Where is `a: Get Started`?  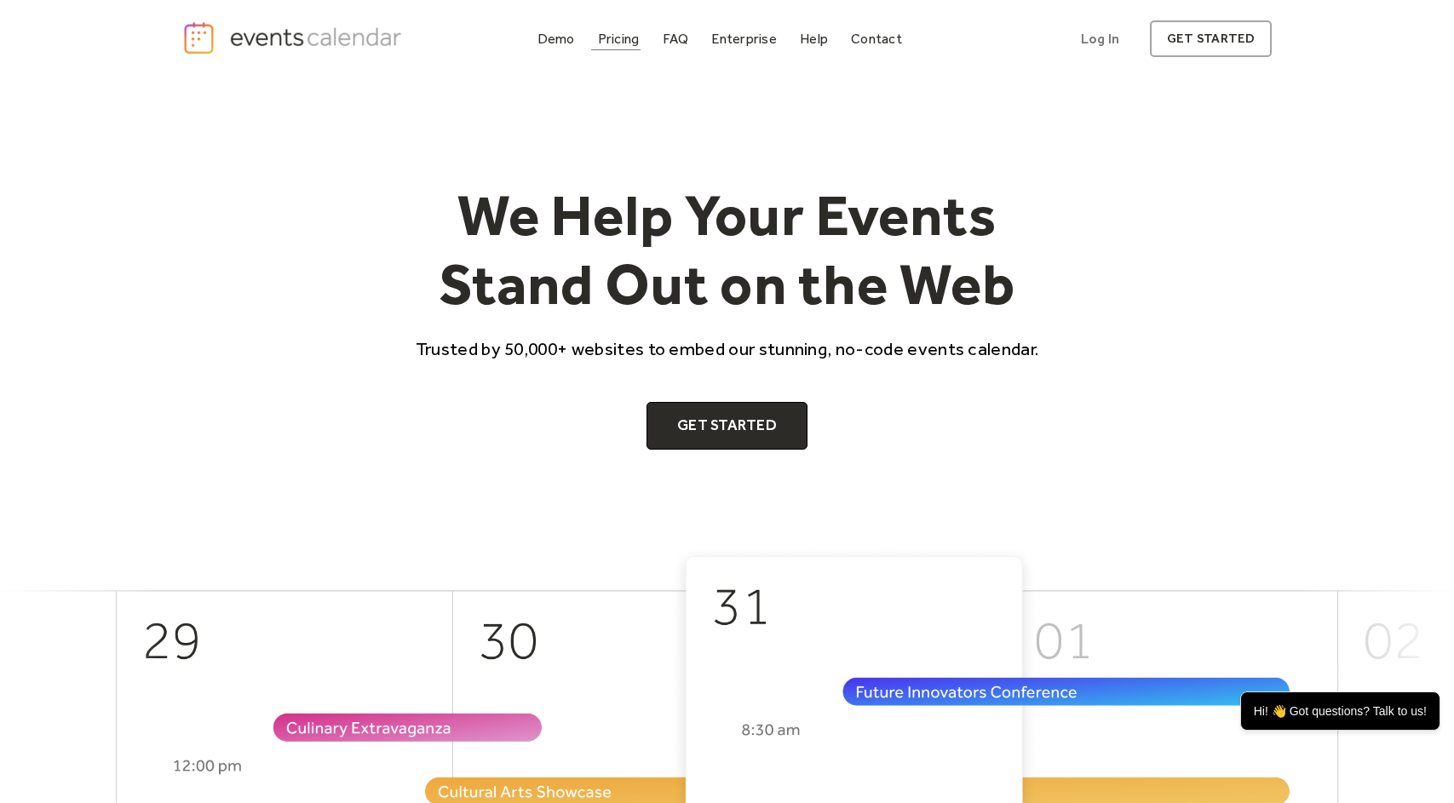 a: Get Started is located at coordinates (726, 426).